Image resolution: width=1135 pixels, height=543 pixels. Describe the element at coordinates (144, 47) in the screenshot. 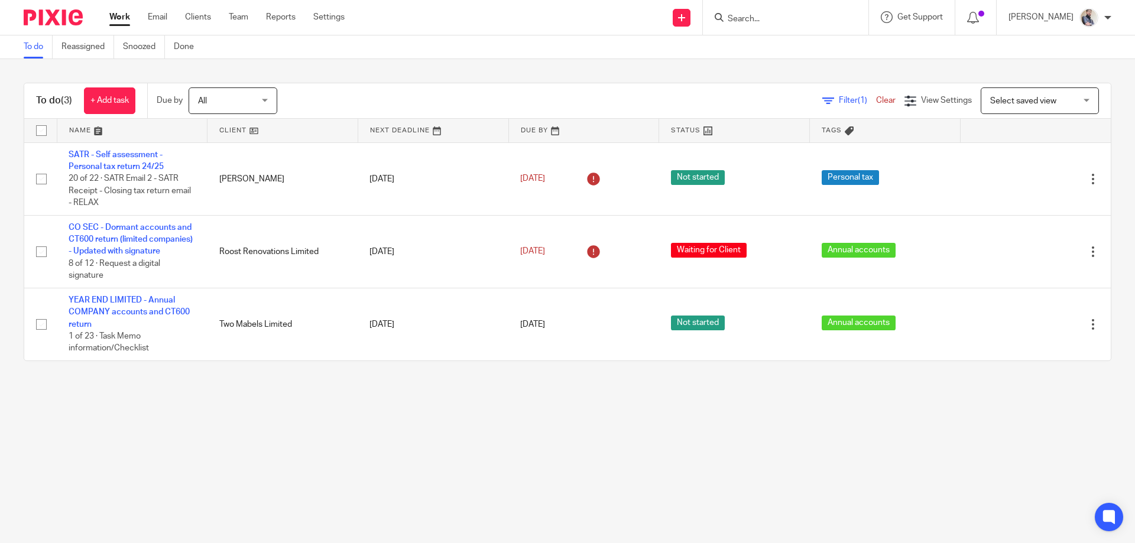

I see `a: Snoozed` at that location.